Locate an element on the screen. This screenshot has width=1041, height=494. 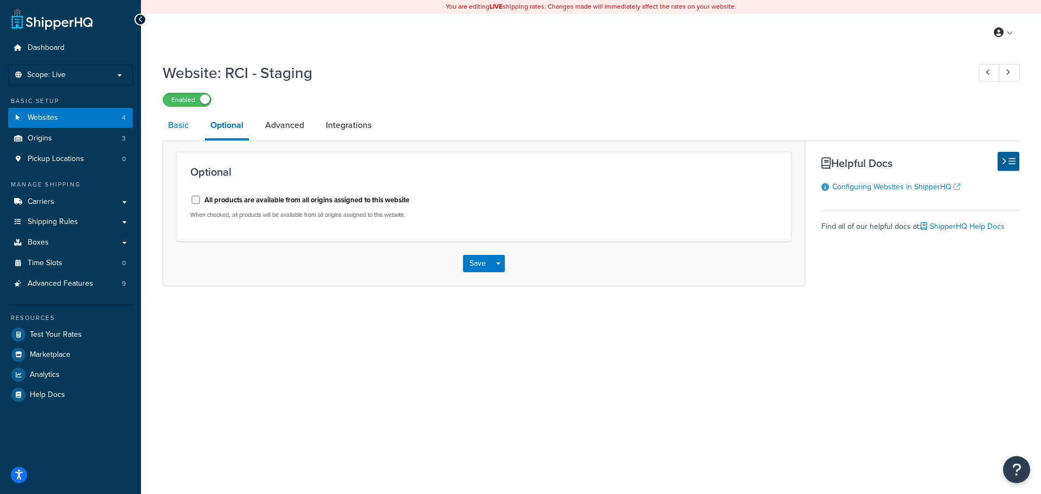
li: Help Docs is located at coordinates (71, 395).